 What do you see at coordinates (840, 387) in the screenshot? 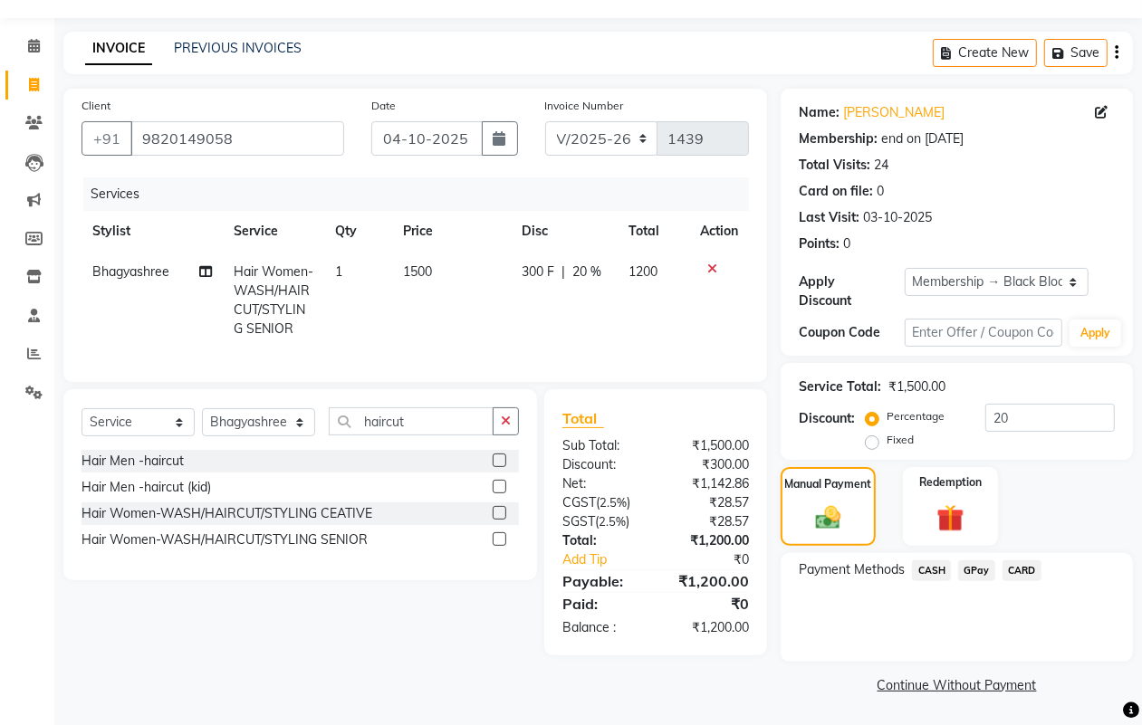
I see `div: Service Total:` at bounding box center [840, 387].